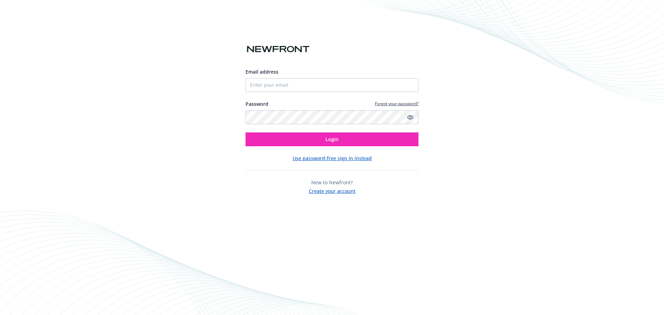  What do you see at coordinates (332, 182) in the screenshot?
I see `span: New to Newfront?` at bounding box center [332, 182].